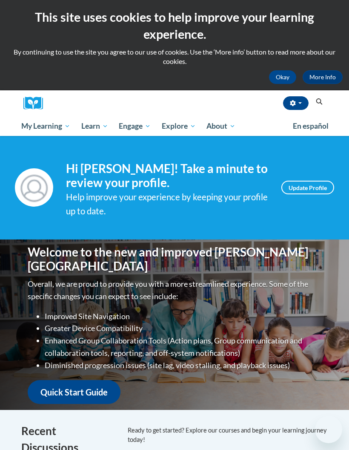 This screenshot has width=349, height=450. What do you see at coordinates (283, 77) in the screenshot?
I see `button: Okay` at bounding box center [283, 77].